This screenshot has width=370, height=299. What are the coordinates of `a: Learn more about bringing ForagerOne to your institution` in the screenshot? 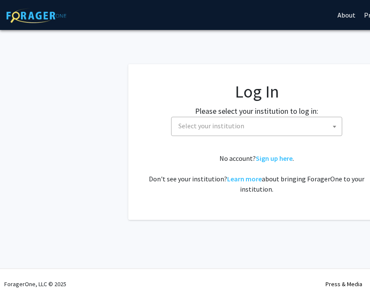 It's located at (244, 179).